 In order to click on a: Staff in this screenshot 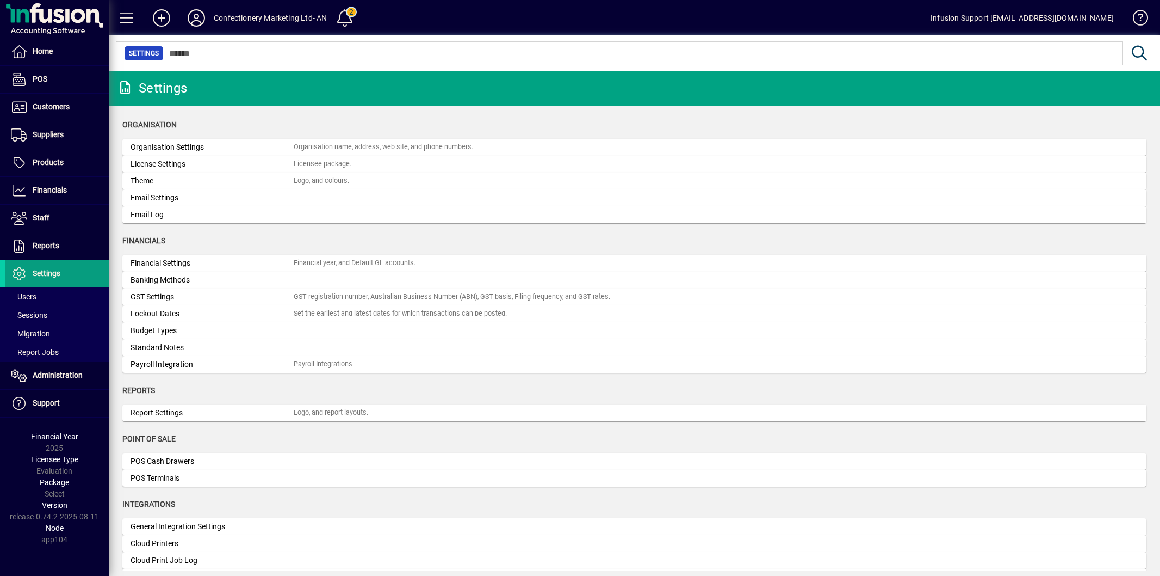, I will do `click(57, 218)`.